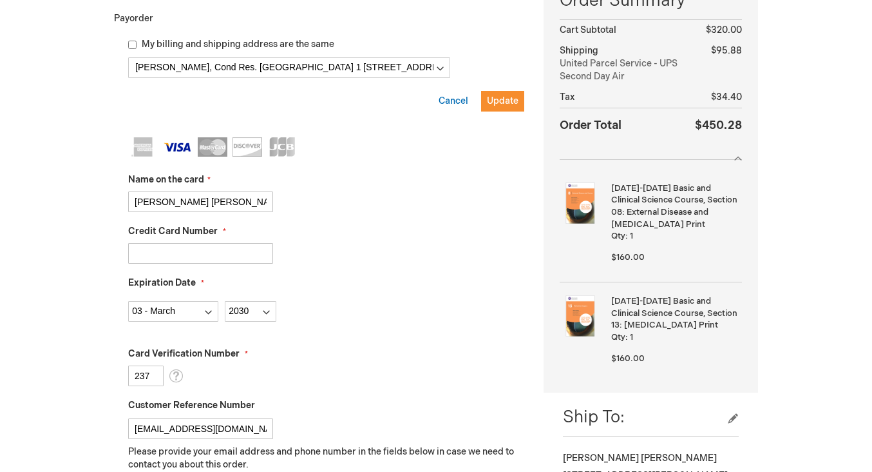  I want to click on span: Update, so click(503, 101).